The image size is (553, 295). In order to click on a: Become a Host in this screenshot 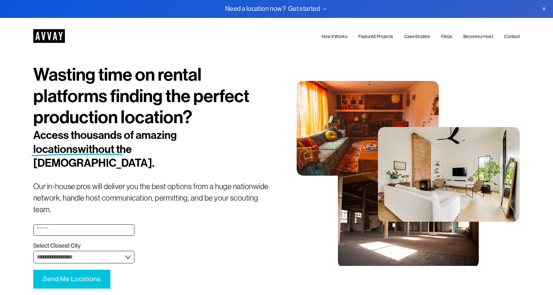, I will do `click(478, 36)`.